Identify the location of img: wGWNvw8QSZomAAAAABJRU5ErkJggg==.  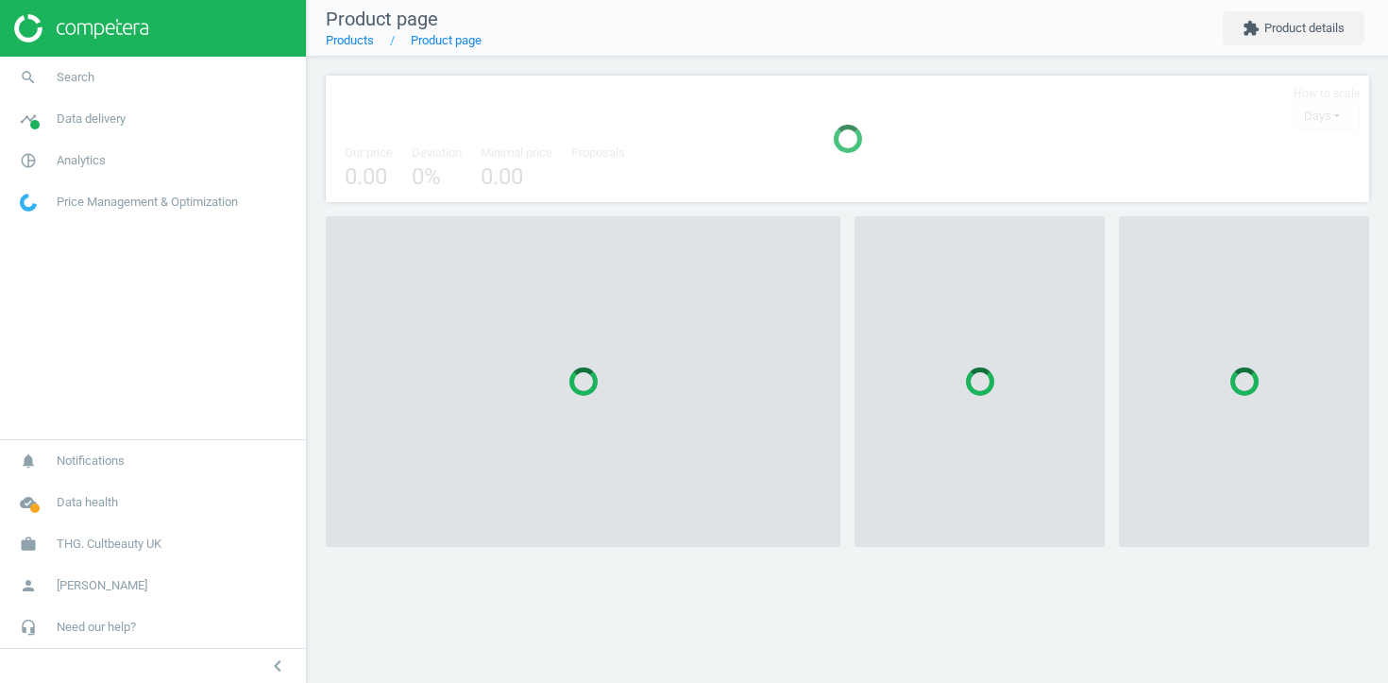
(28, 202).